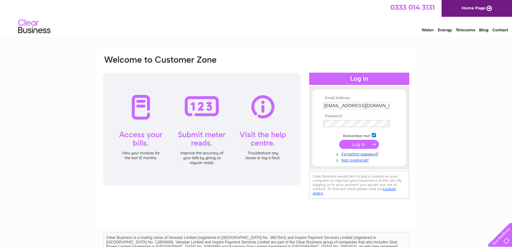 The width and height of the screenshot is (512, 247). What do you see at coordinates (428, 30) in the screenshot?
I see `a: Water` at bounding box center [428, 30].